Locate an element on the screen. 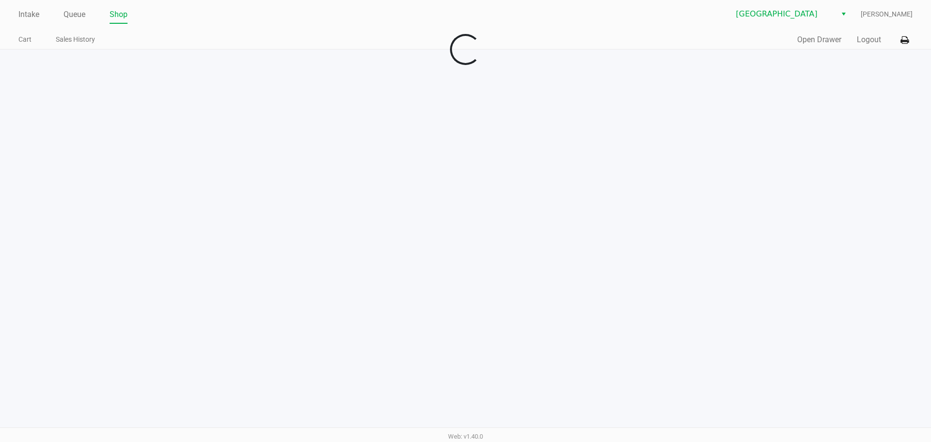  a: Cart is located at coordinates (25, 39).